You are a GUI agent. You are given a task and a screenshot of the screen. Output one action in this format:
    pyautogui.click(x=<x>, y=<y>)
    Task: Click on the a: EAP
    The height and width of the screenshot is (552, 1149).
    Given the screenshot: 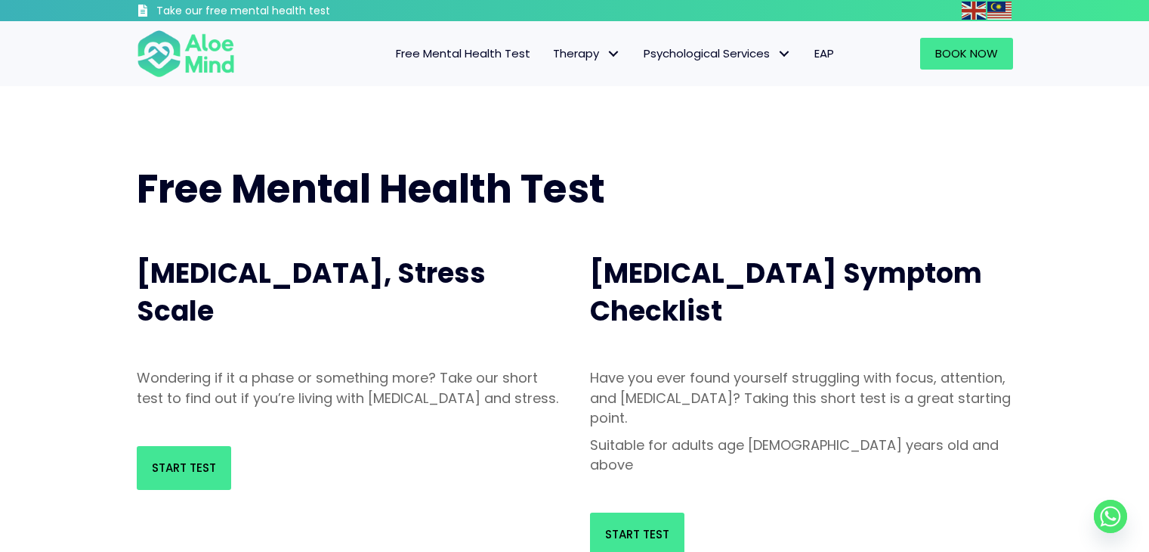 What is the action you would take?
    pyautogui.click(x=824, y=54)
    